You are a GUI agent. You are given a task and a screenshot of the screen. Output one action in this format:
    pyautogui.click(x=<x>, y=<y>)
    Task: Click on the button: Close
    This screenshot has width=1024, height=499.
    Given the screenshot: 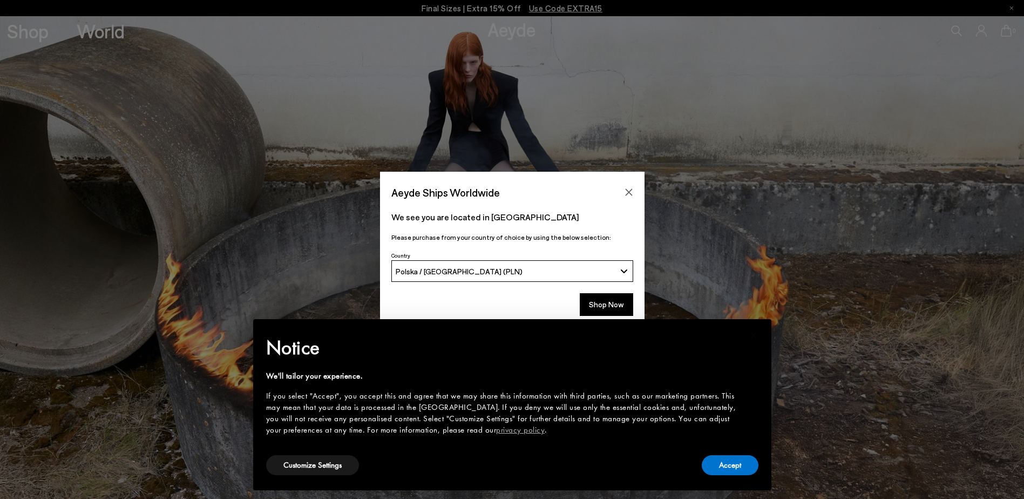 What is the action you would take?
    pyautogui.click(x=629, y=192)
    